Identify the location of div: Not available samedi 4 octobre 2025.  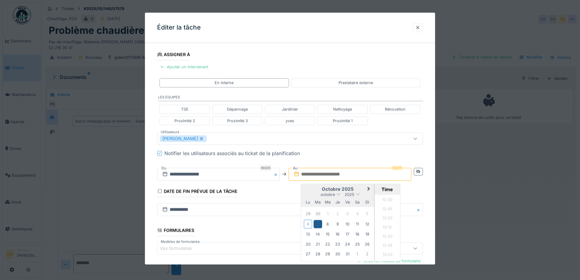
(357, 214).